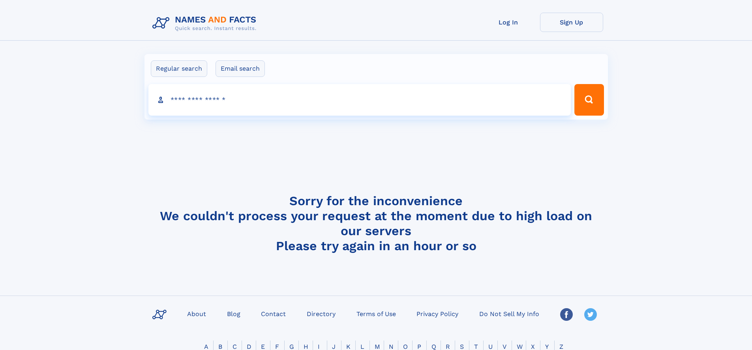  Describe the element at coordinates (589, 100) in the screenshot. I see `button: Search Button` at that location.